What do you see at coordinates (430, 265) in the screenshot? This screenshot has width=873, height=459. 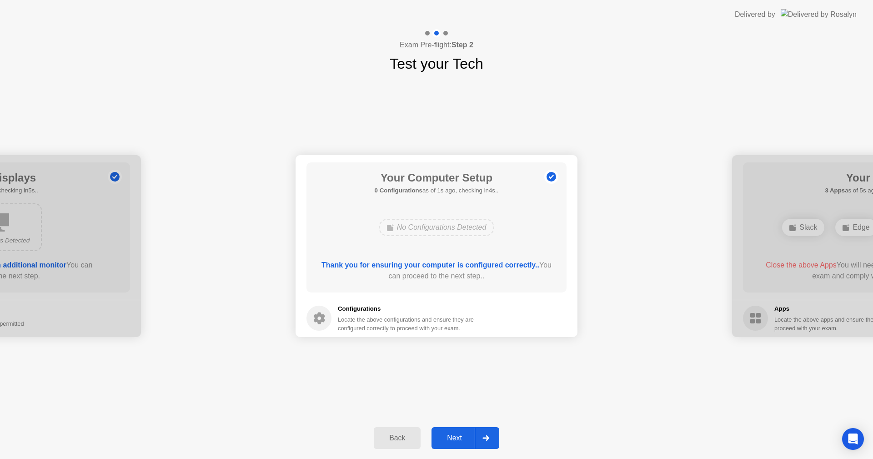 I see `b: Thank you for ensuring your computer is configured correctly..` at bounding box center [430, 265].